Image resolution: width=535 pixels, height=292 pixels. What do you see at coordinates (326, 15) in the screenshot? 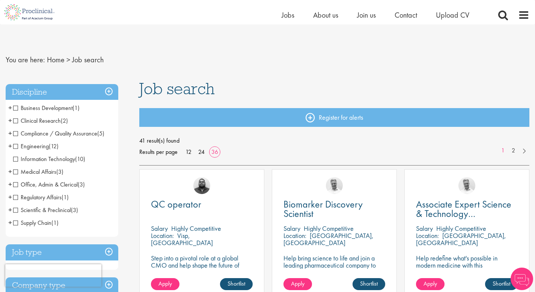
I see `span: About us` at bounding box center [326, 15].